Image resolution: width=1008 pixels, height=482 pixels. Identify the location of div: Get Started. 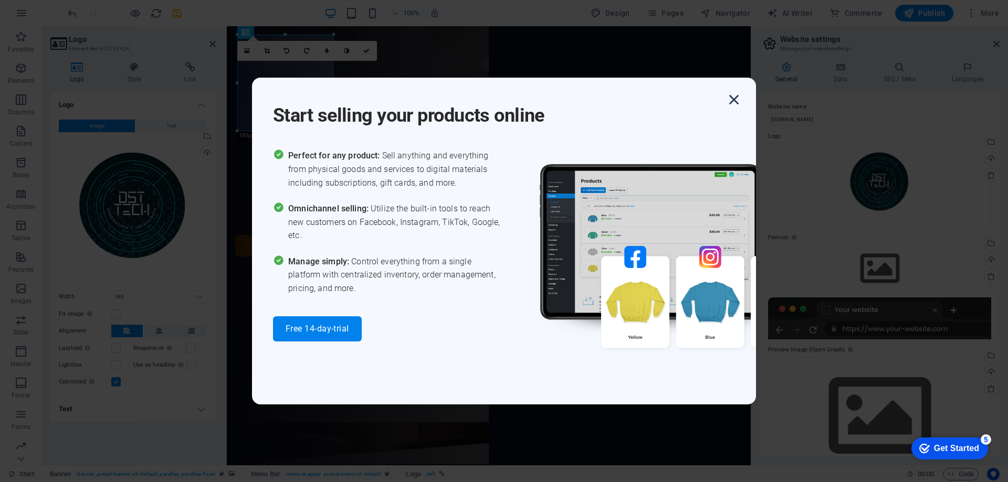
(54, 16).